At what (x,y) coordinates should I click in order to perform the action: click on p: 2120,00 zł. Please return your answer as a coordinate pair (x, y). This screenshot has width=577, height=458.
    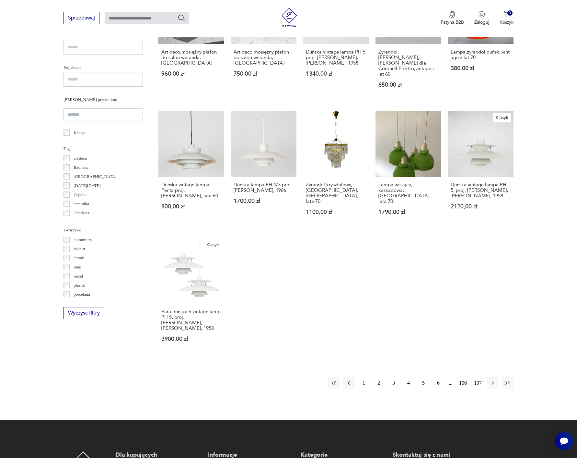
    Looking at the image, I should click on (481, 206).